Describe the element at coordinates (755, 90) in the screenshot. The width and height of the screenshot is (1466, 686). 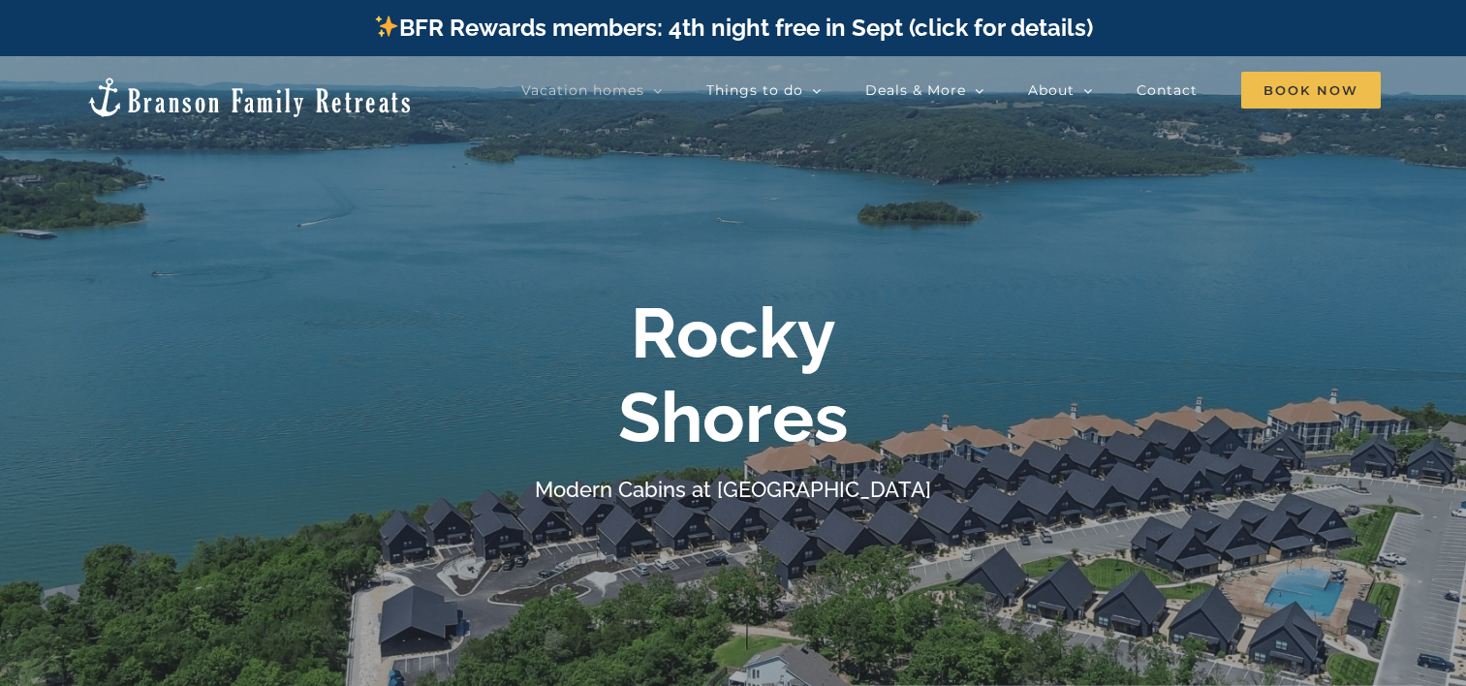
I see `span: Things to do` at that location.